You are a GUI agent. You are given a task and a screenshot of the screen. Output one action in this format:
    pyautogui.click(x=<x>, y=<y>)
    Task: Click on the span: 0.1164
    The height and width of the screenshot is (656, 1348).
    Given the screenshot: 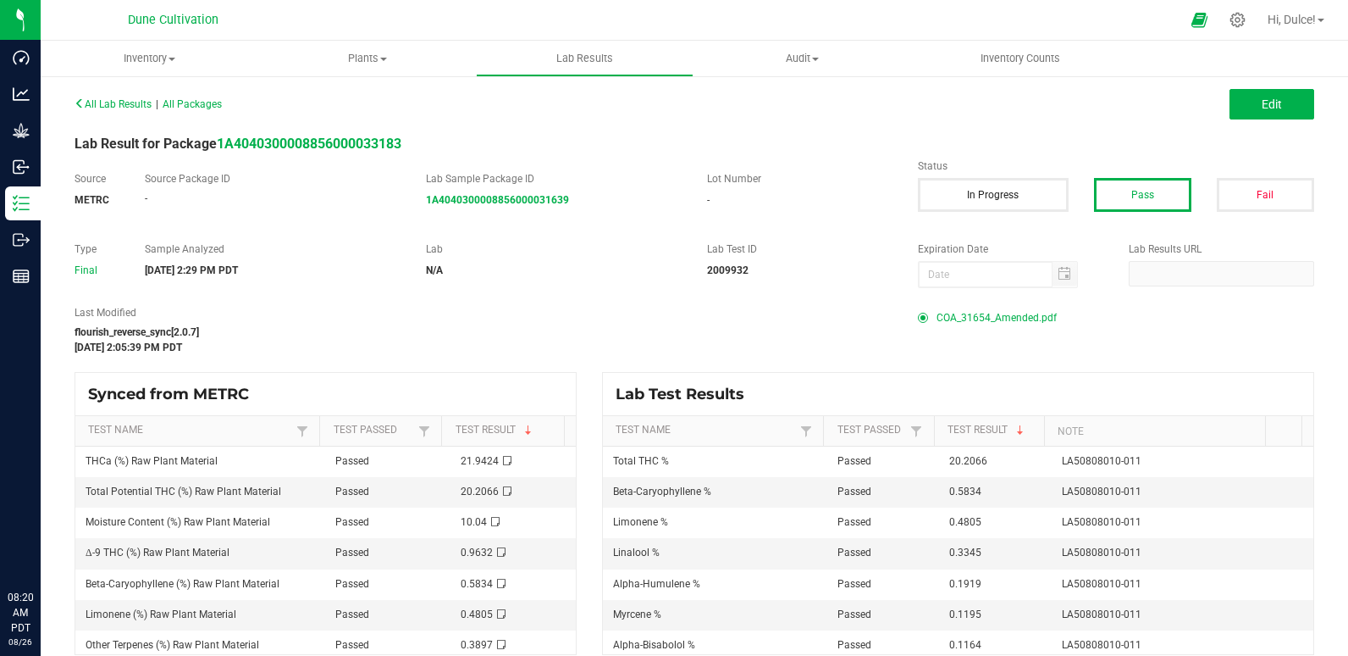 What is the action you would take?
    pyautogui.click(x=966, y=645)
    